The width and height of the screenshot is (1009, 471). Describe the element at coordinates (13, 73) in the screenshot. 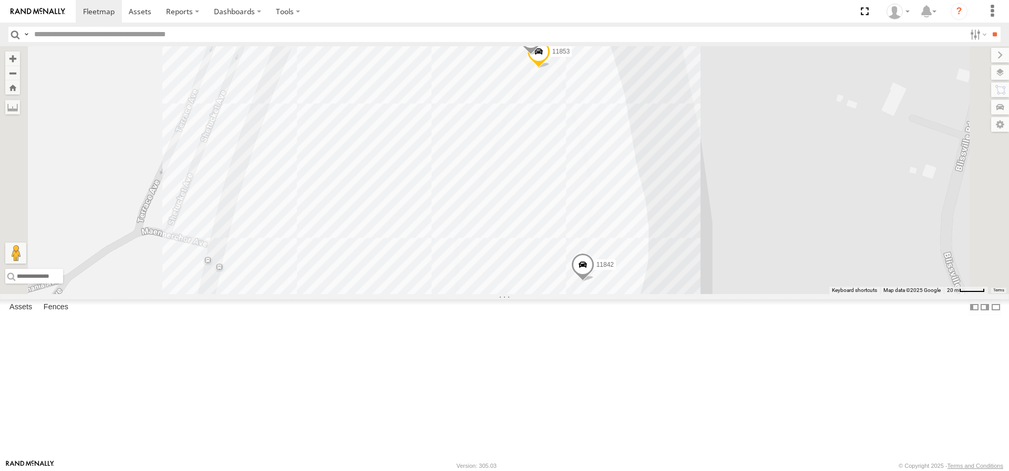

I see `button: Zoom out` at that location.